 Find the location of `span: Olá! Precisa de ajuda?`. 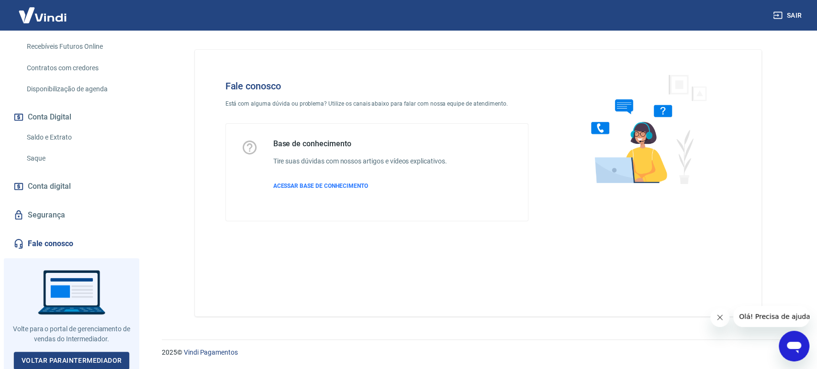

span: Olá! Precisa de ajuda? is located at coordinates (43, 11).